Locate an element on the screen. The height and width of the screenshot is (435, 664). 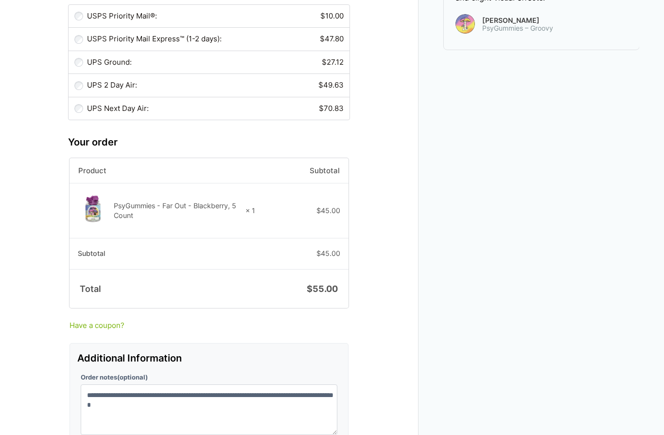
label: USPS Priority Mail Express™ (1-2 days): is located at coordinates (215, 39).